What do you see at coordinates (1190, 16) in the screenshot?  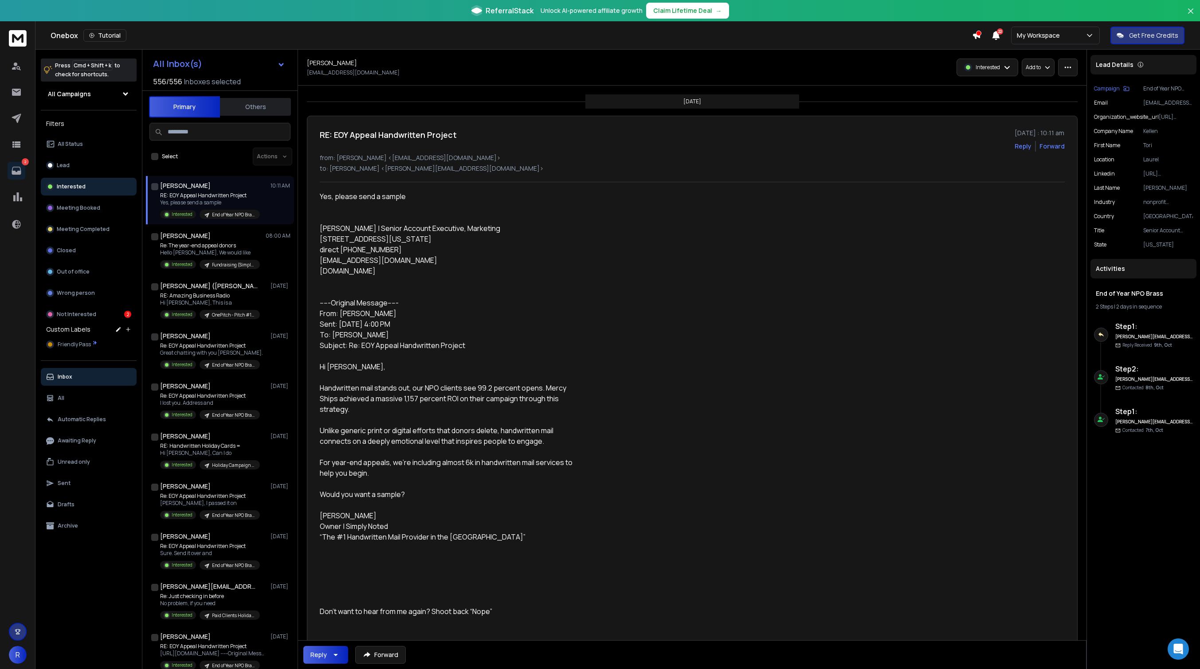 I see `button: Close banner` at bounding box center [1190, 16].